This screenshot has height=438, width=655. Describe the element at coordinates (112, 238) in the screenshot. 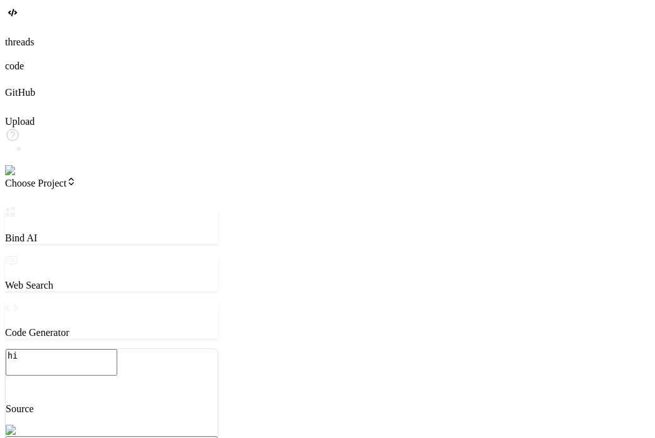

I see `p: Bind AI` at that location.